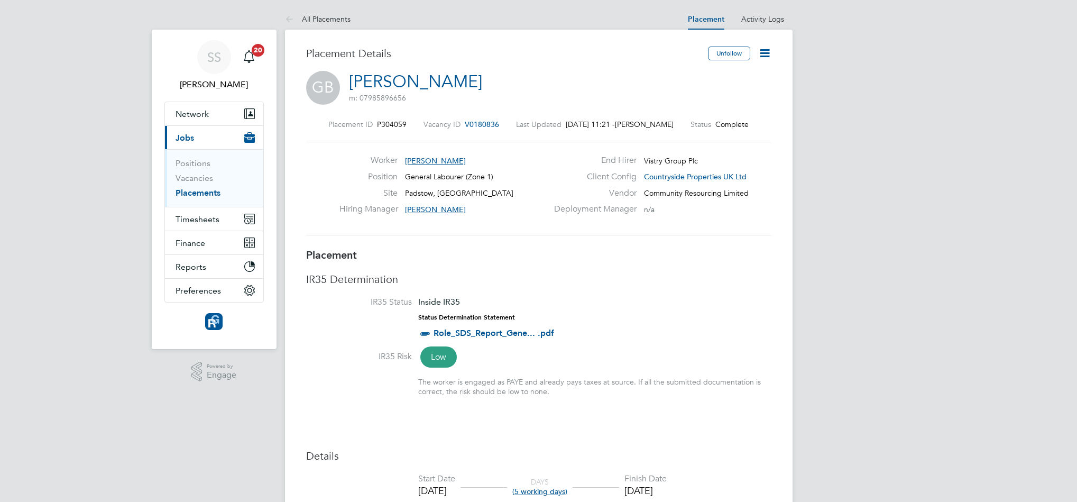 This screenshot has width=1077, height=502. Describe the element at coordinates (318, 19) in the screenshot. I see `a: All Placements` at that location.